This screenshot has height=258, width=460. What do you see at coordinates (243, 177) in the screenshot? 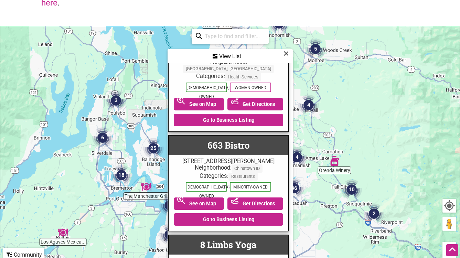
I see `span: Restaurants` at bounding box center [243, 177].